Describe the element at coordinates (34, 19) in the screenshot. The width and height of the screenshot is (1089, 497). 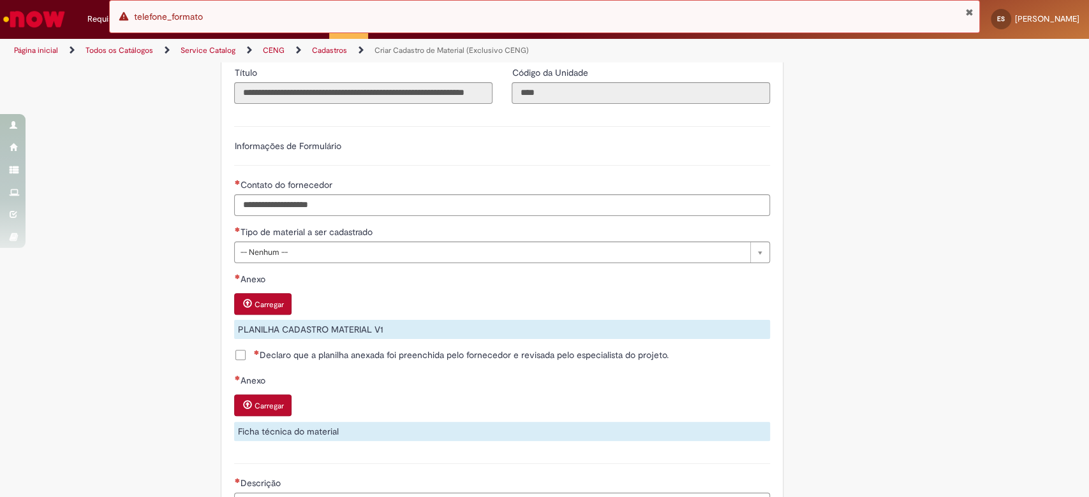
I see `img: ServiceNow` at that location.